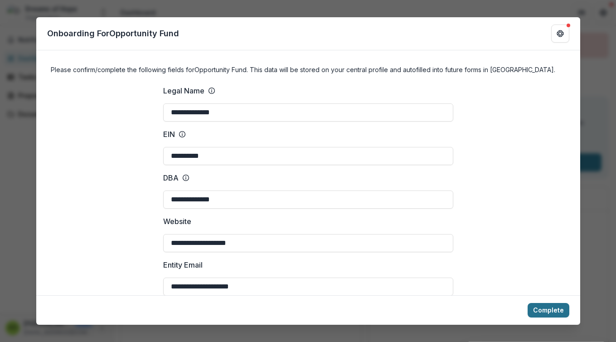 Image resolution: width=616 pixels, height=342 pixels. Describe the element at coordinates (549, 310) in the screenshot. I see `button: Complete` at that location.